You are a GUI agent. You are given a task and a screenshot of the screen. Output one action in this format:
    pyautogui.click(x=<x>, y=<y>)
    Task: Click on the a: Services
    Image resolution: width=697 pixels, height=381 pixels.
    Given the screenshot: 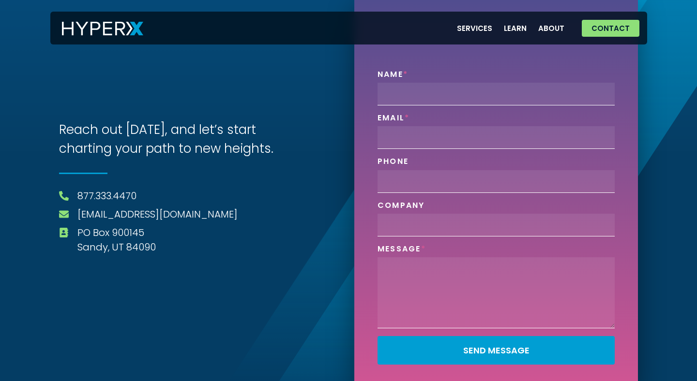 What is the action you would take?
    pyautogui.click(x=474, y=28)
    